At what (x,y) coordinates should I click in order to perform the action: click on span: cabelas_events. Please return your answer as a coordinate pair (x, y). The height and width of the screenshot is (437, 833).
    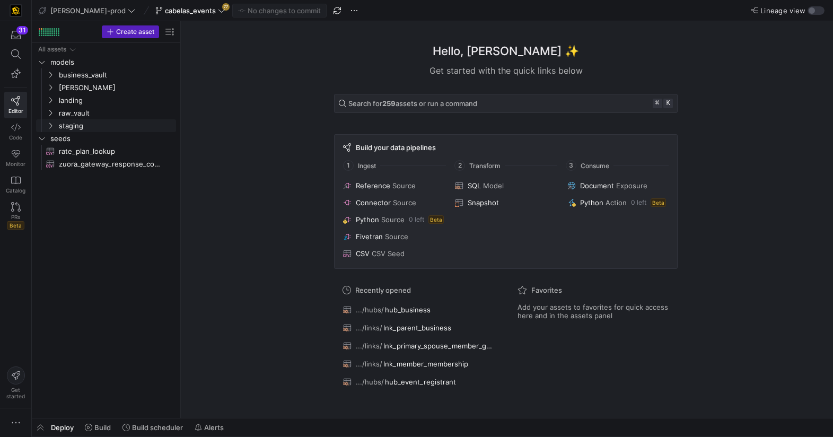
    Looking at the image, I should click on (190, 11).